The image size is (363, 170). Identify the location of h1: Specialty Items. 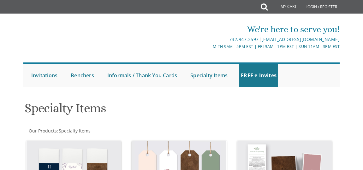
(182, 111).